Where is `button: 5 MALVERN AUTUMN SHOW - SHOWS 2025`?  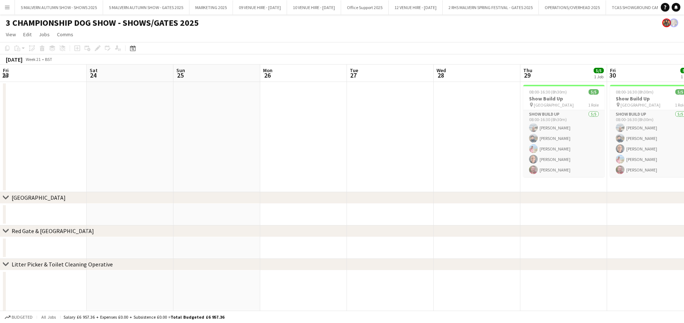 button: 5 MALVERN AUTUMN SHOW - SHOWS 2025 is located at coordinates (59, 7).